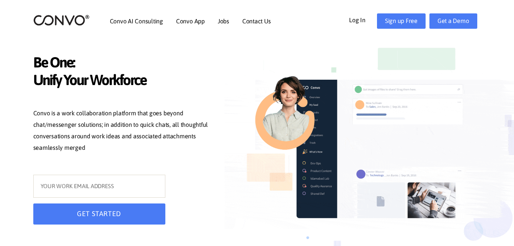  Describe the element at coordinates (136, 21) in the screenshot. I see `a: Convo AI Consulting` at that location.